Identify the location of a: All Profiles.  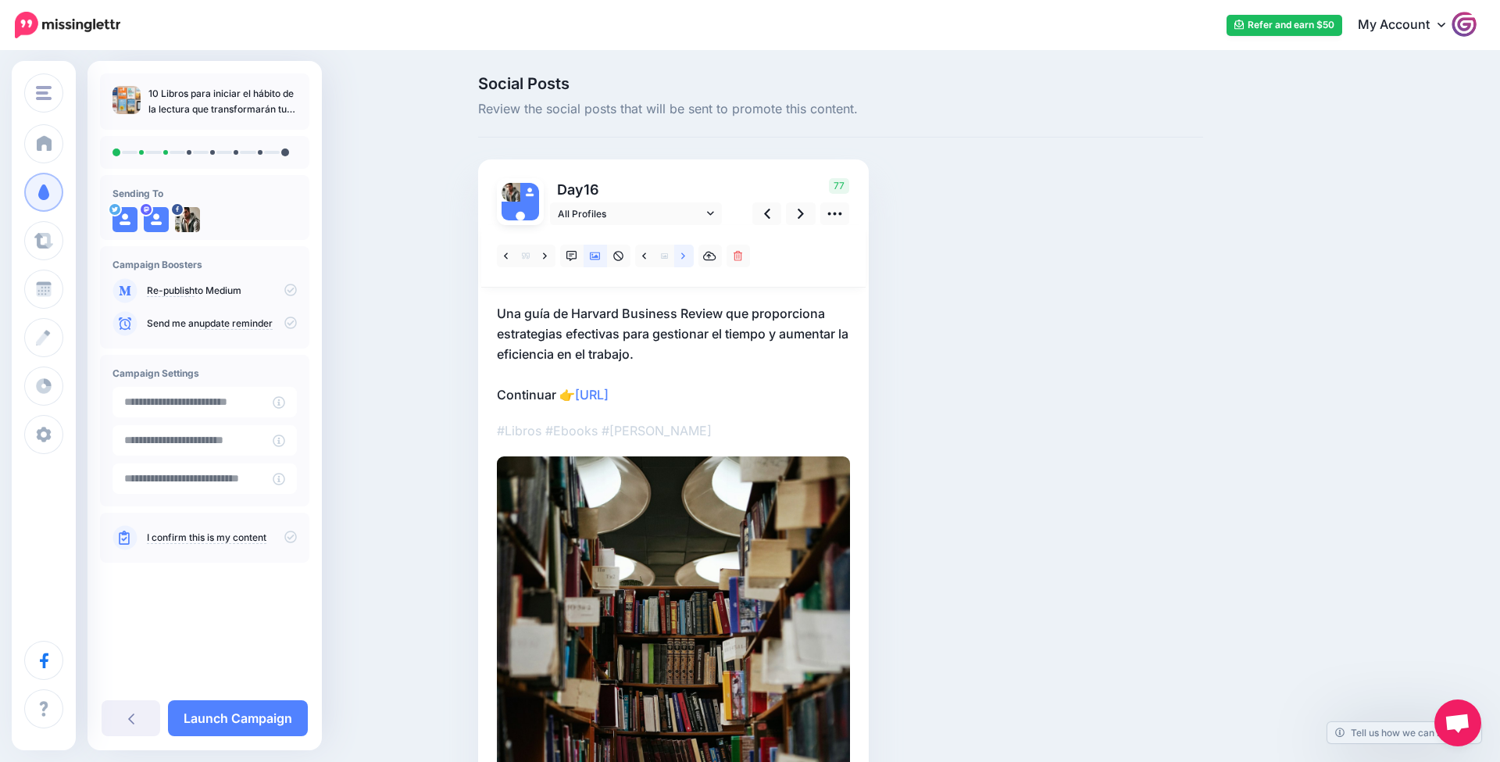
(636, 213).